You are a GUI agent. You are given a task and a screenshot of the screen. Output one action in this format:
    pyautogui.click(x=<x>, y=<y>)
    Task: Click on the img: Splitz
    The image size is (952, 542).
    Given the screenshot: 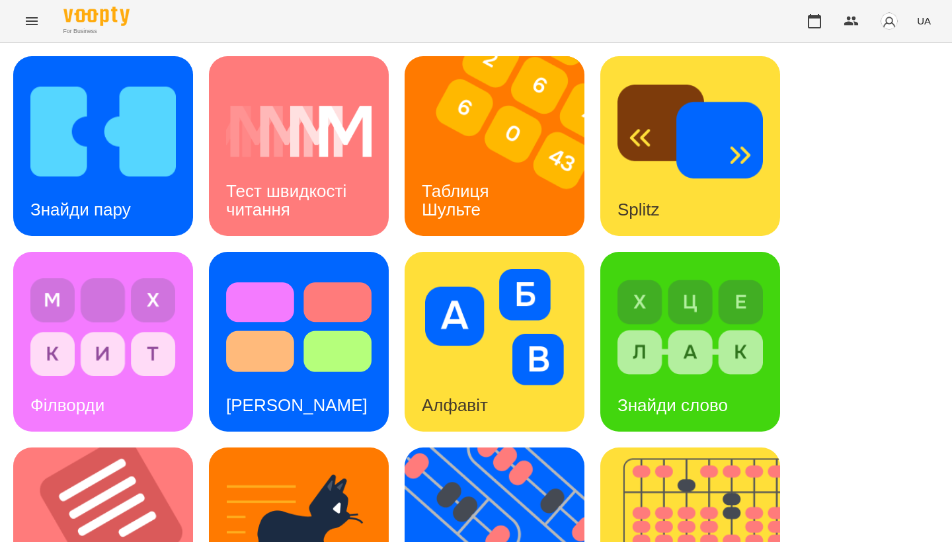 What is the action you would take?
    pyautogui.click(x=690, y=132)
    